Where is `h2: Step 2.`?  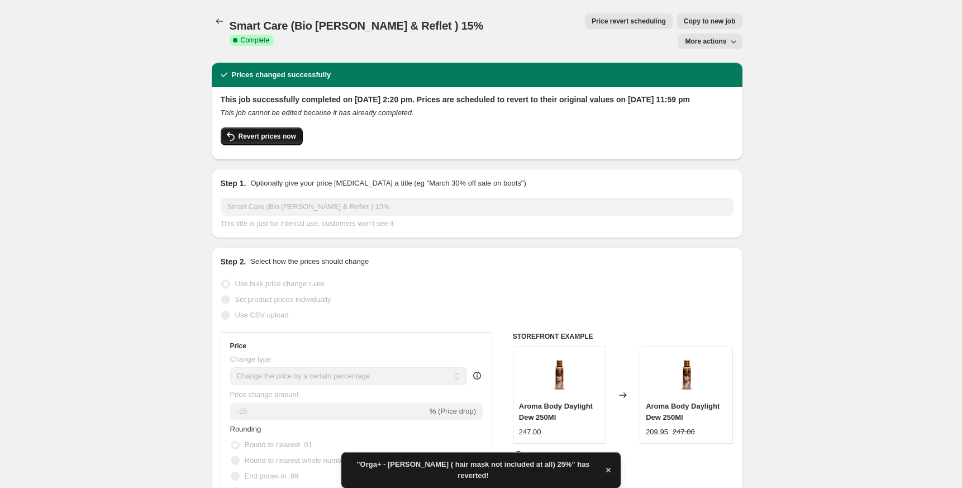 h2: Step 2. is located at coordinates (234, 261).